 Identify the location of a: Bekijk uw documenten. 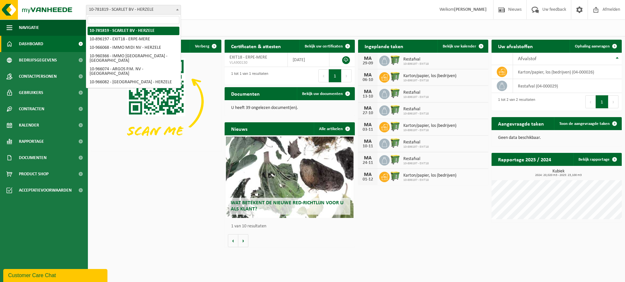
(325, 94).